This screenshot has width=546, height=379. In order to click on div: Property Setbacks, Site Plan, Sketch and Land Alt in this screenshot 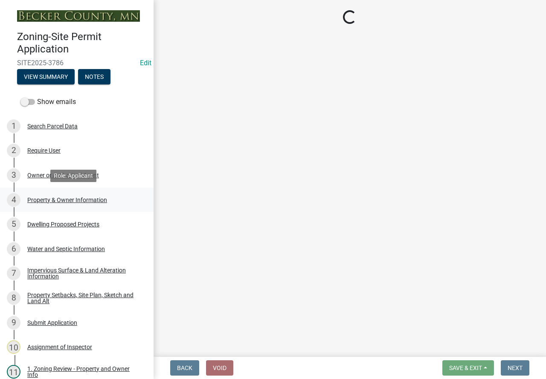, I will do `click(84, 298)`.